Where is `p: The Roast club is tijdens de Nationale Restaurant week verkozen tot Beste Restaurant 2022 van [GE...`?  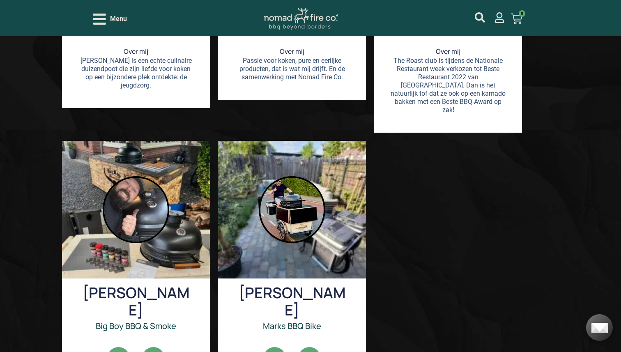
p: The Roast club is tijdens de Nationale Restaurant week verkozen tot Beste Restaurant 2022 van [GE... is located at coordinates (448, 85).